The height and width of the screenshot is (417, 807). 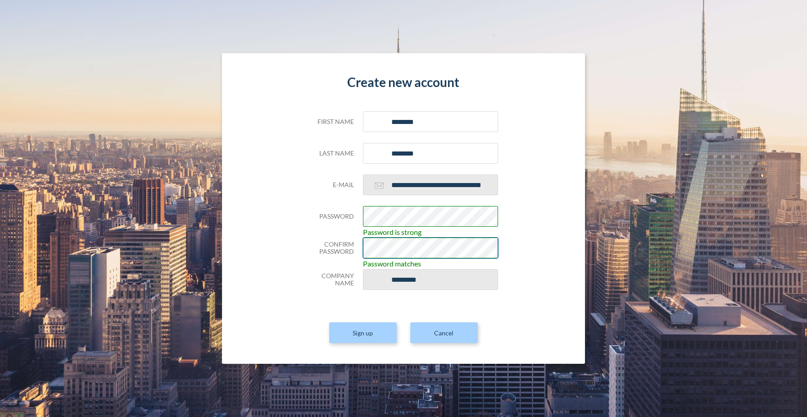 I want to click on h5: Company Name, so click(x=332, y=280).